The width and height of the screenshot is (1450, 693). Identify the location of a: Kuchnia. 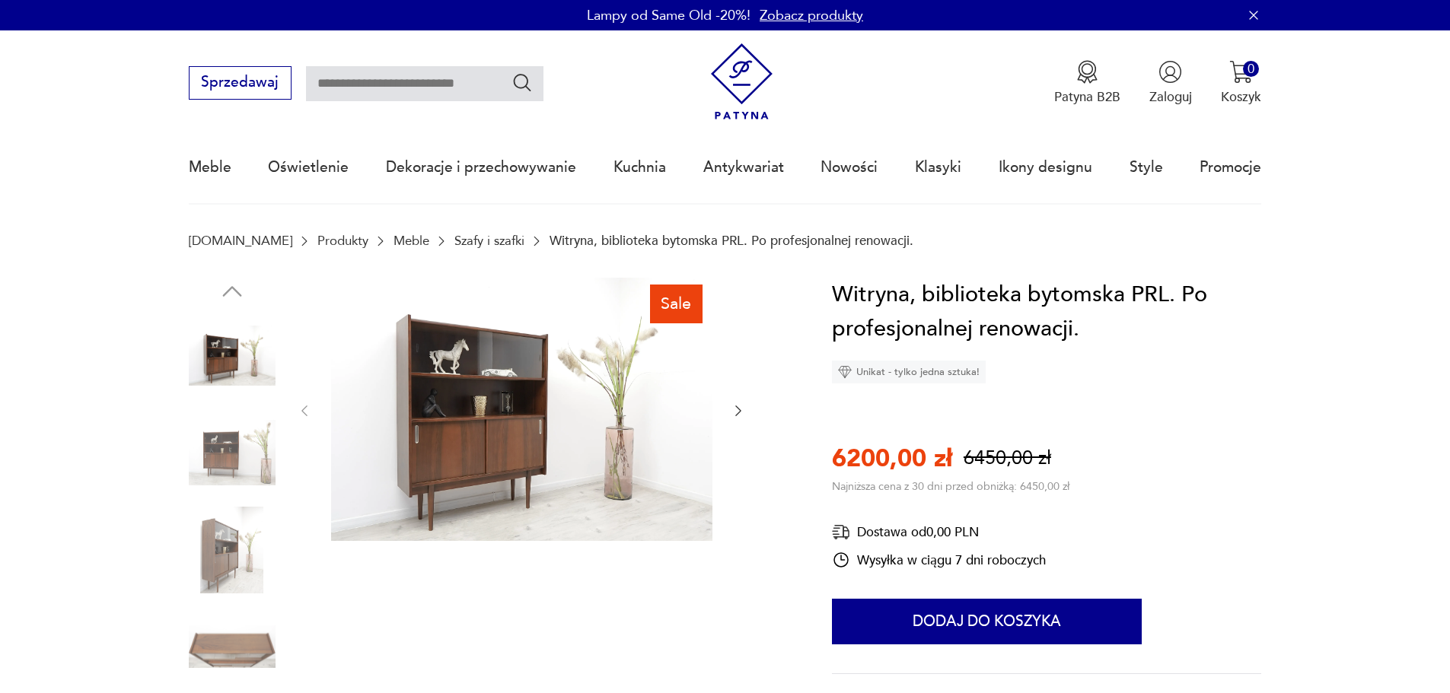
(639, 167).